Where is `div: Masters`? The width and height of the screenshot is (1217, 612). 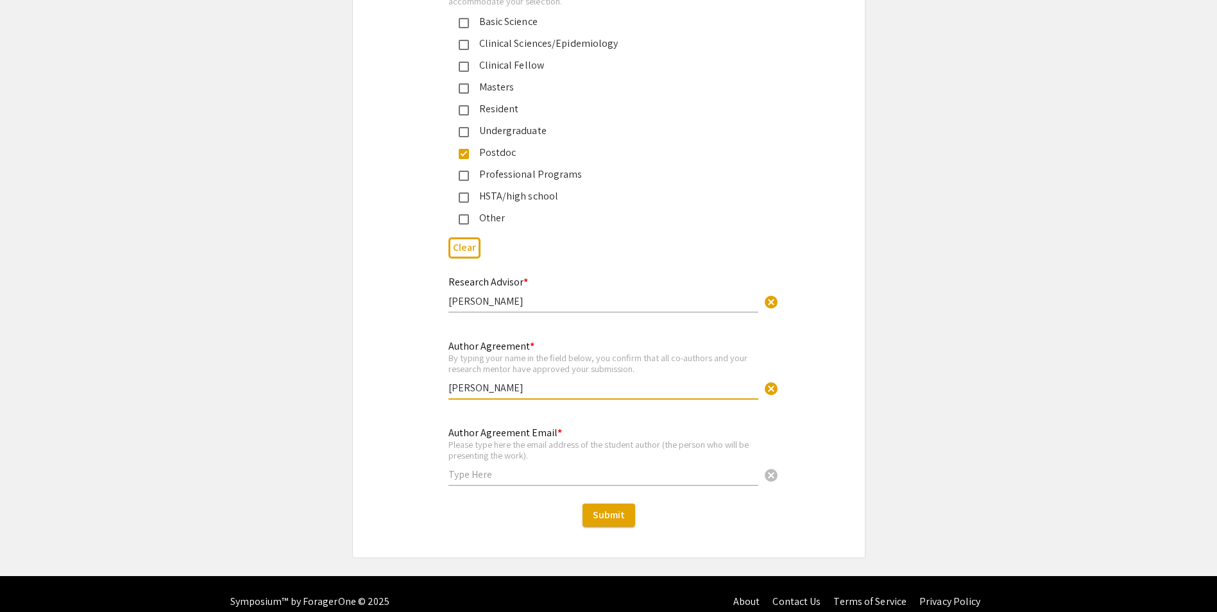 div: Masters is located at coordinates (604, 87).